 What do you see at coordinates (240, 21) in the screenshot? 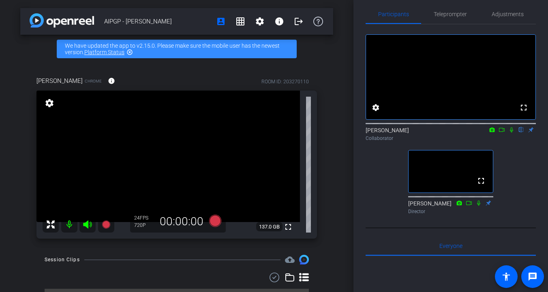
I see `mat-icon: grid_on` at bounding box center [240, 21].